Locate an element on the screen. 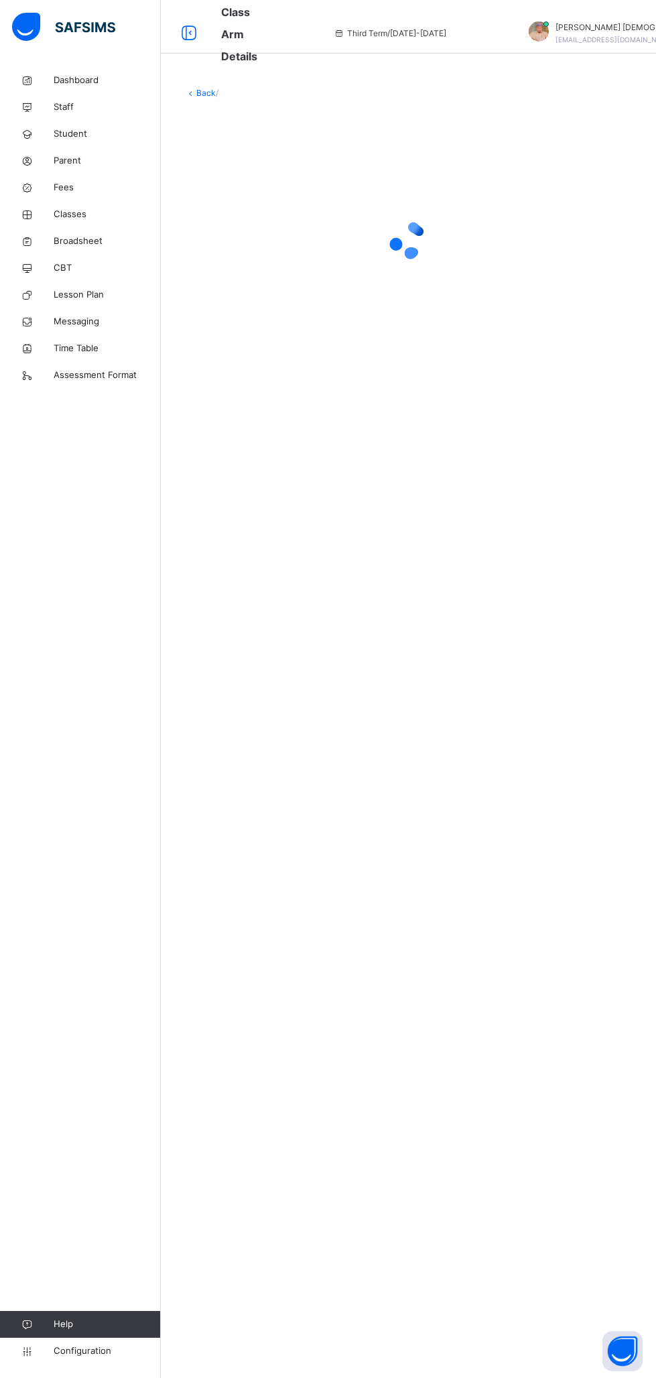 The height and width of the screenshot is (1378, 656). span: Help is located at coordinates (107, 1325).